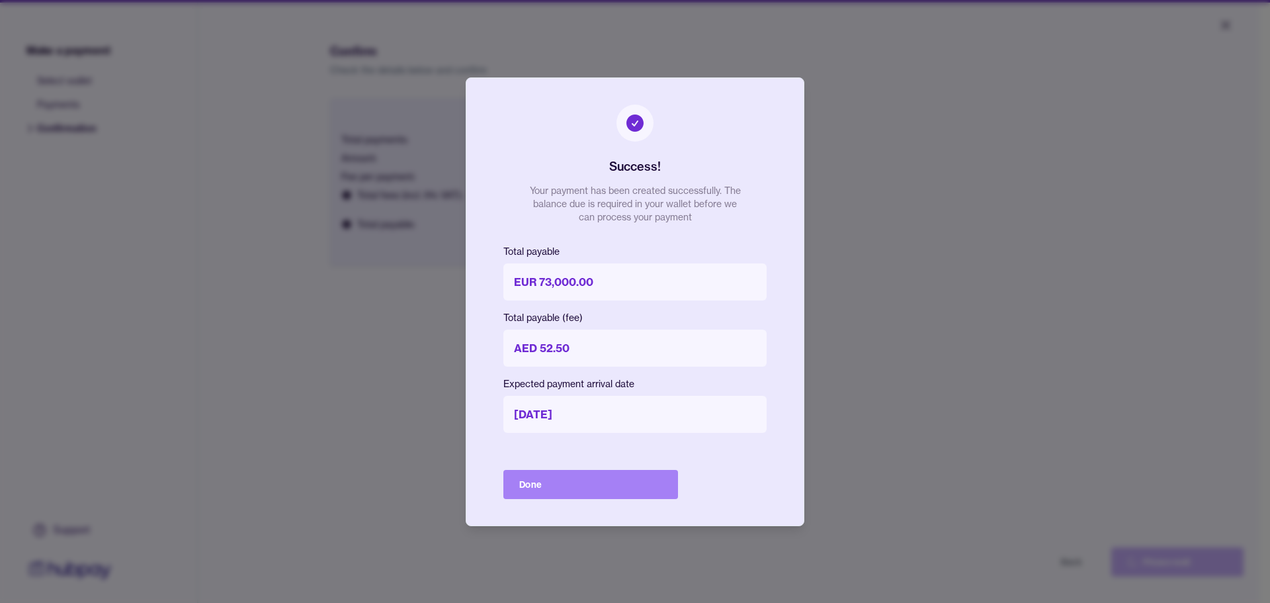 The height and width of the screenshot is (603, 1270). I want to click on p: Your payment has been created successfully. The balance due is required in your wallet before we ..., so click(635, 204).